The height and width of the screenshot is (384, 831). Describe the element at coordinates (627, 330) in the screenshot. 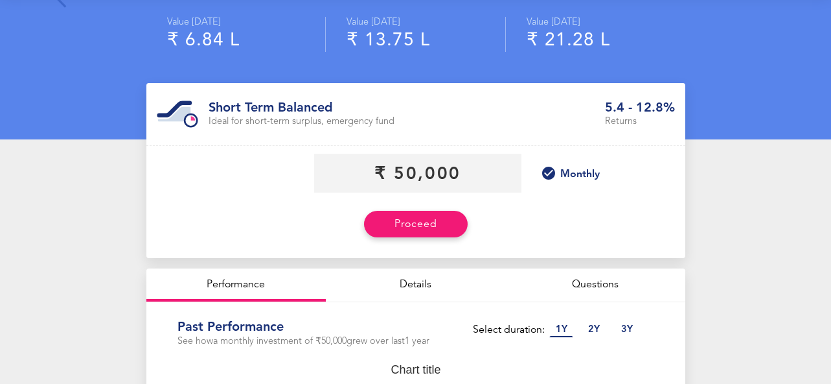

I see `p: 3 Y` at that location.